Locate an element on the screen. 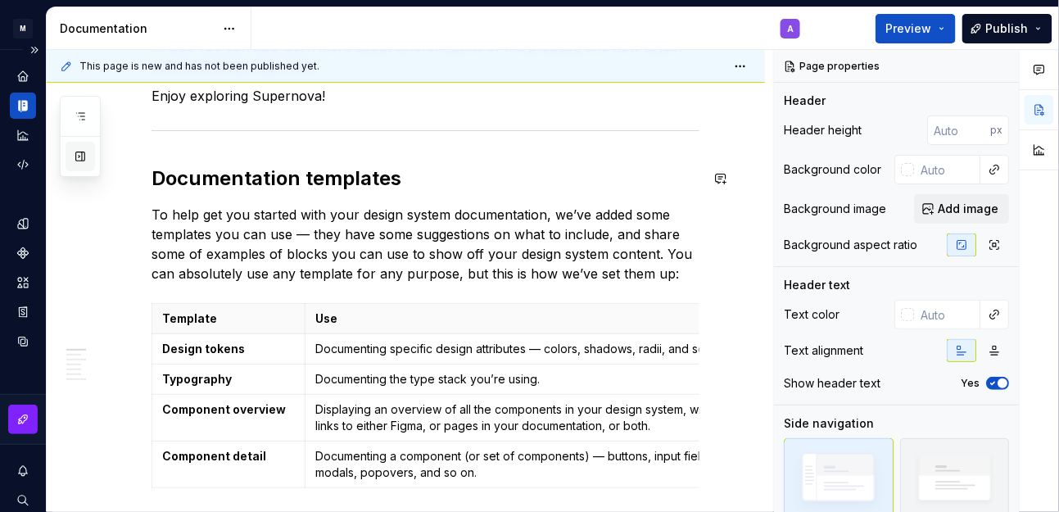  a: Design tokens is located at coordinates (23, 224).